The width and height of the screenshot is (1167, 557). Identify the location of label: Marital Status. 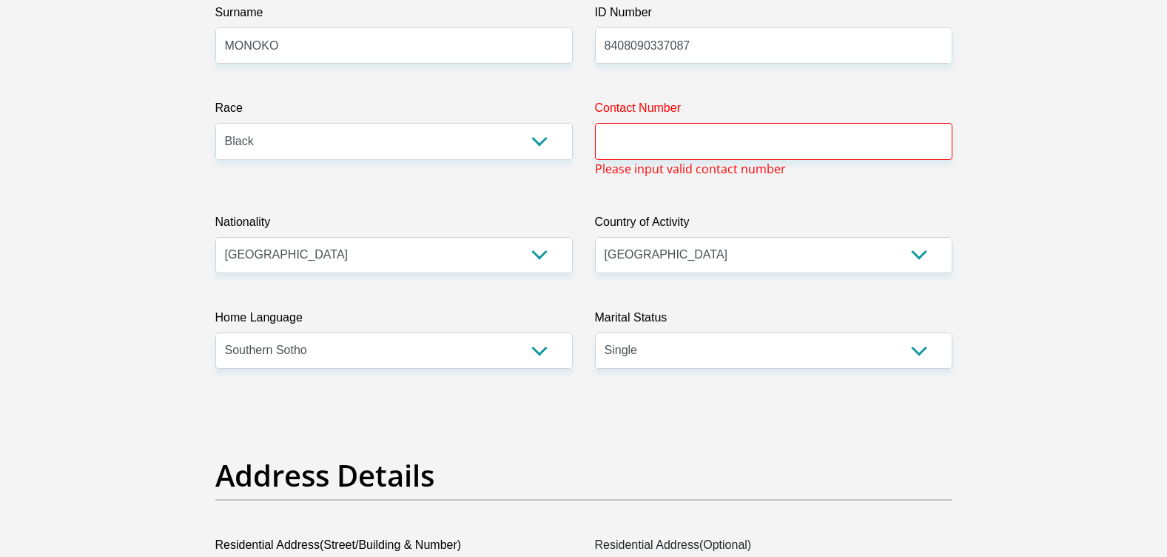
(774, 321).